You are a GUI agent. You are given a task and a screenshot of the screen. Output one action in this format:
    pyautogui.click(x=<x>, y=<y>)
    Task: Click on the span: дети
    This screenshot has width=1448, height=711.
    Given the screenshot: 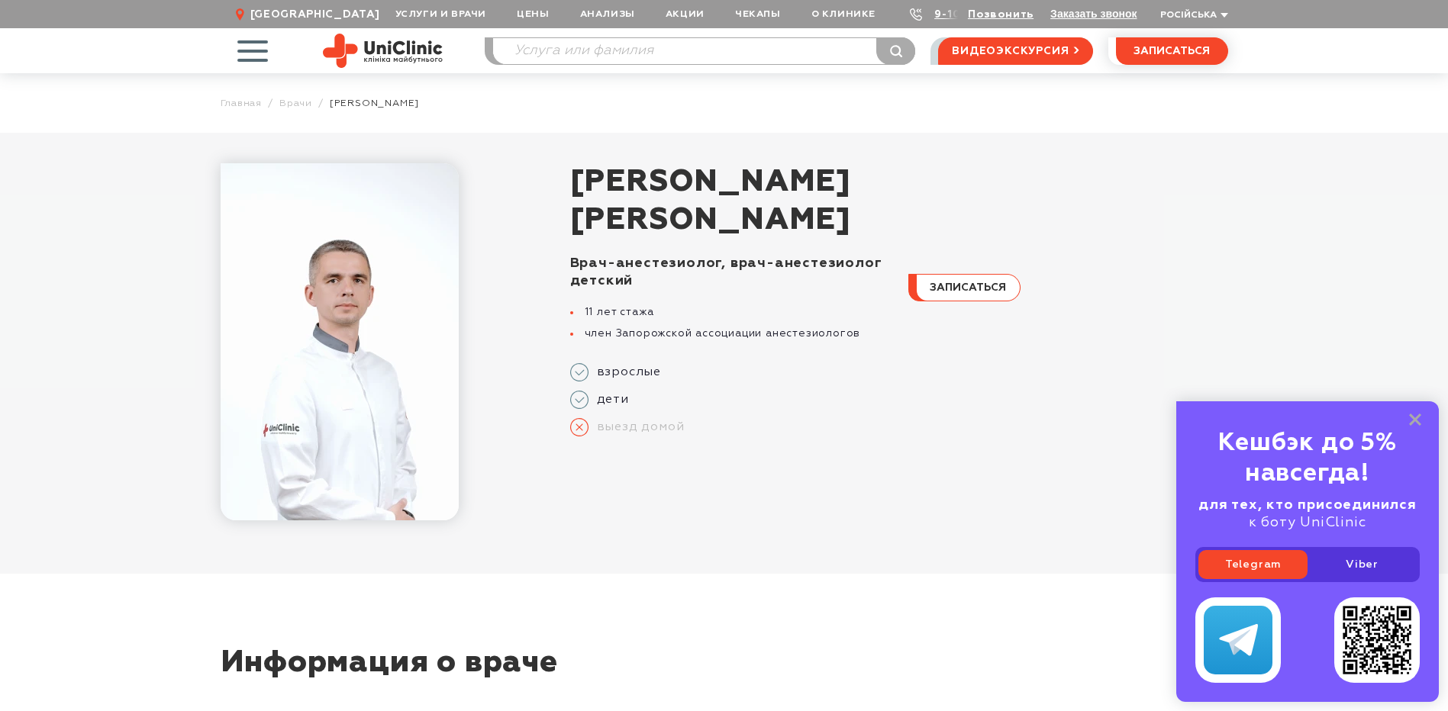 What is the action you would take?
    pyautogui.click(x=608, y=400)
    